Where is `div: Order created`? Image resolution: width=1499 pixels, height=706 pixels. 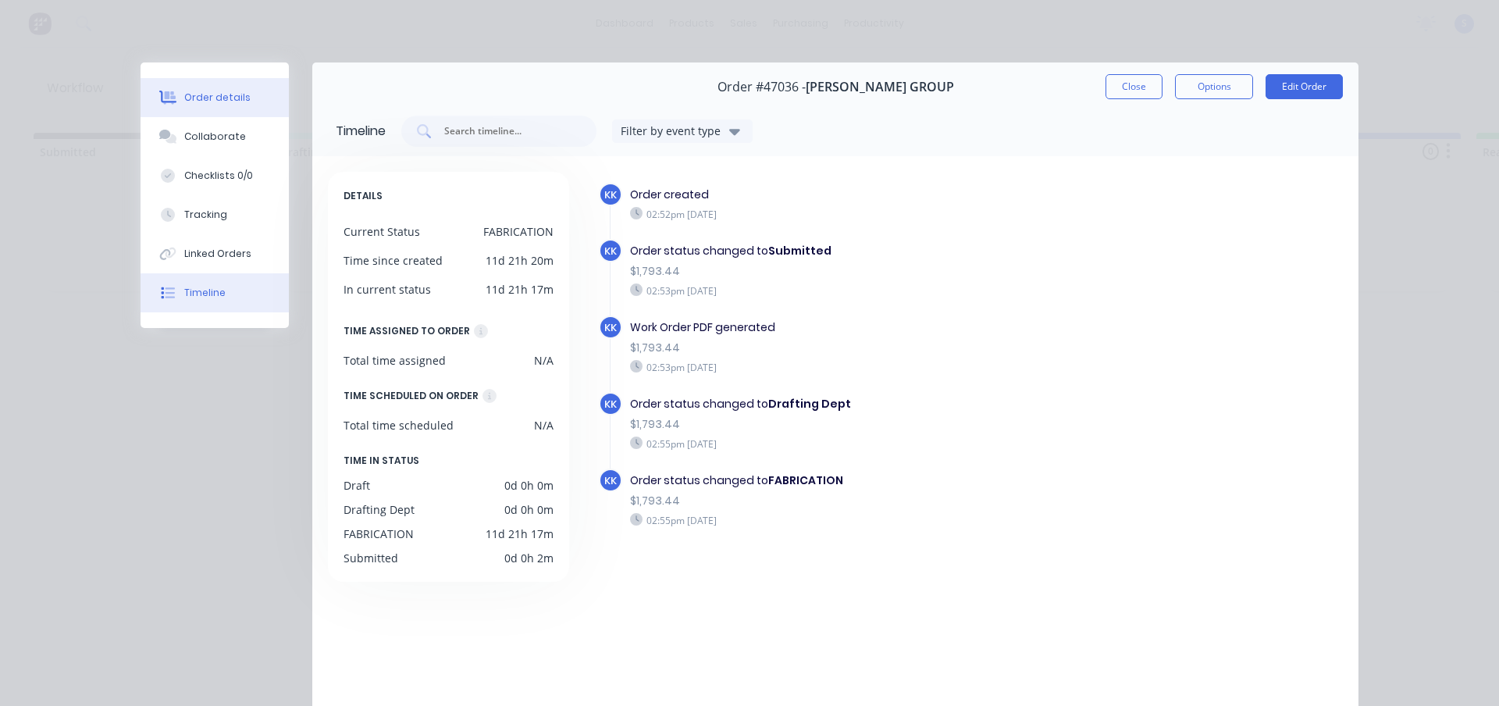
div: Order created is located at coordinates (860, 194).